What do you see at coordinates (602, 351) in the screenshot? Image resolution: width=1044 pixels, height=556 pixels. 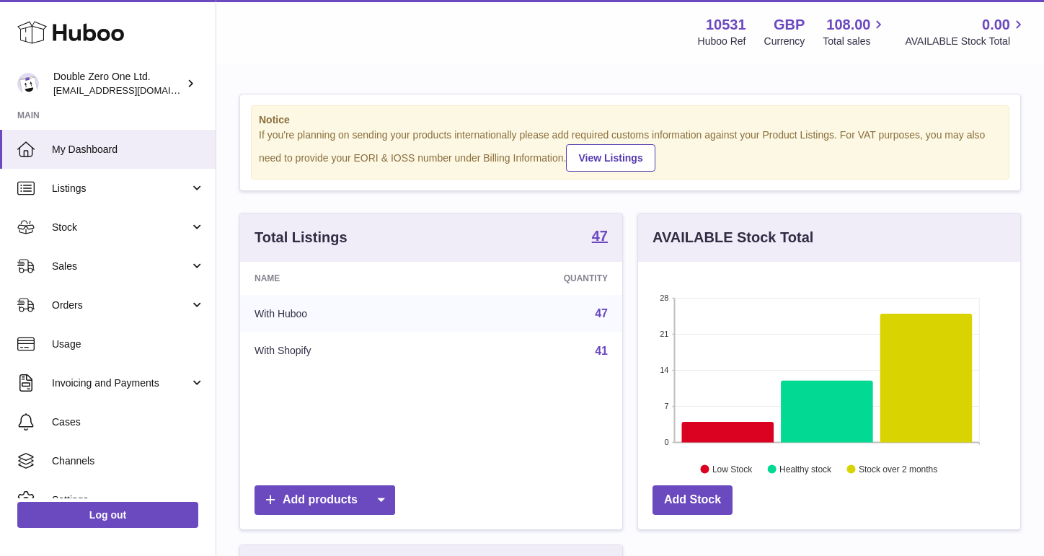 I see `a: 41` at bounding box center [602, 351].